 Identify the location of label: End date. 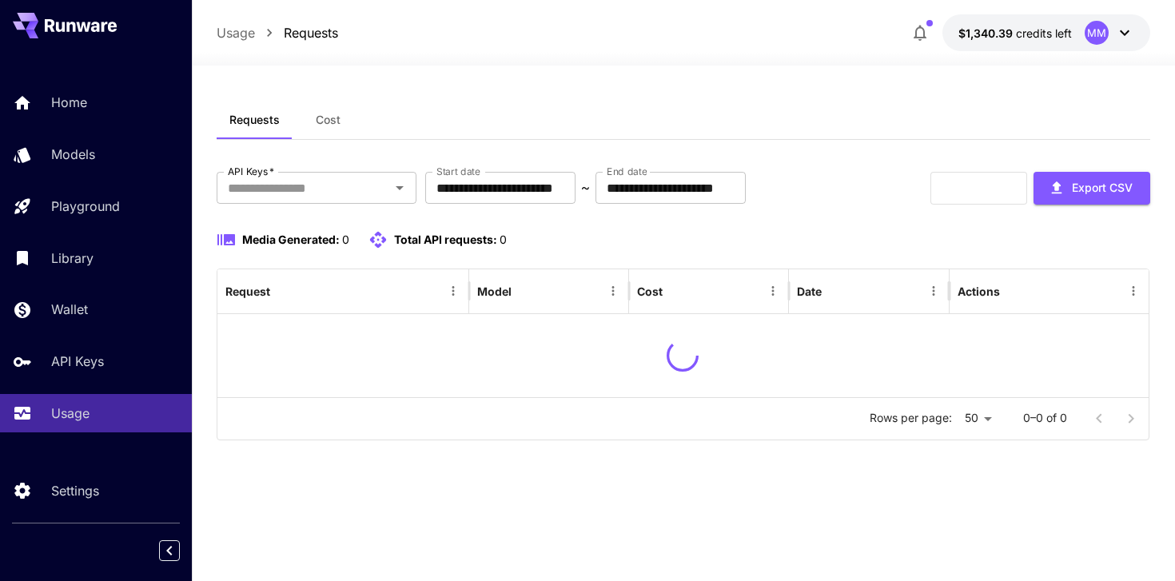
(626, 171).